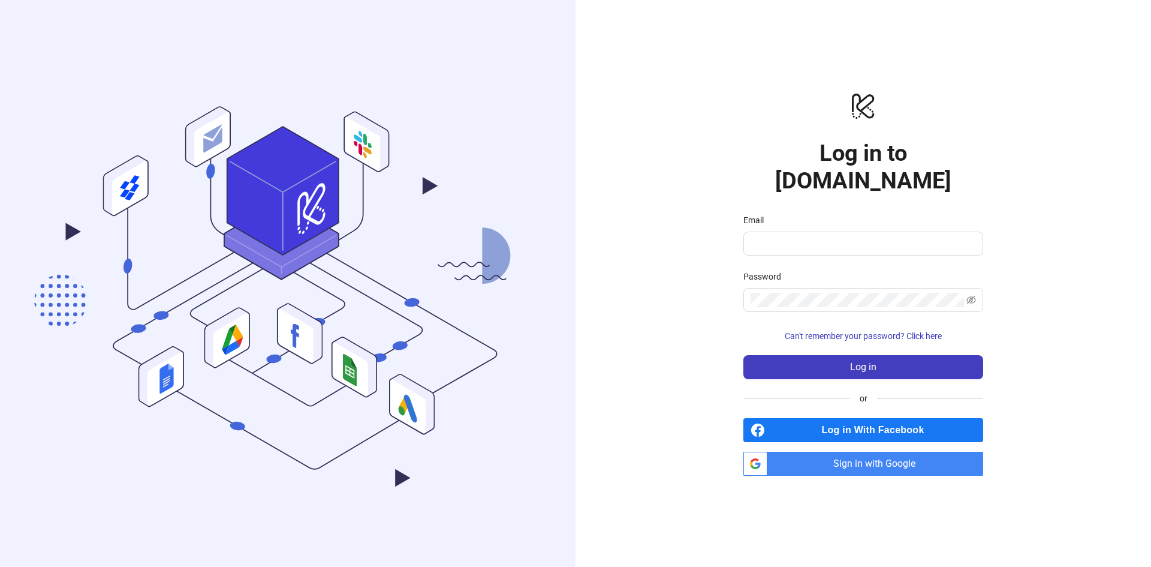 The height and width of the screenshot is (567, 1151). What do you see at coordinates (971, 300) in the screenshot?
I see `span: eye-invisible` at bounding box center [971, 300].